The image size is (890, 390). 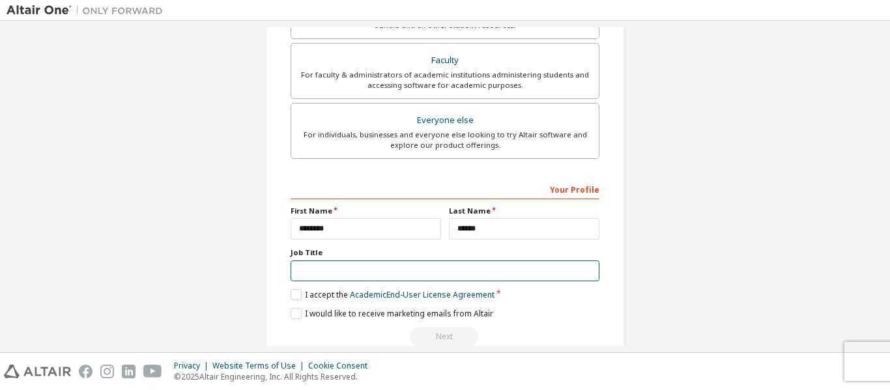 What do you see at coordinates (274, 377) in the screenshot?
I see `p: © 2025 Altair Engineering, Inc. All Rights Reserved.` at bounding box center [274, 377].